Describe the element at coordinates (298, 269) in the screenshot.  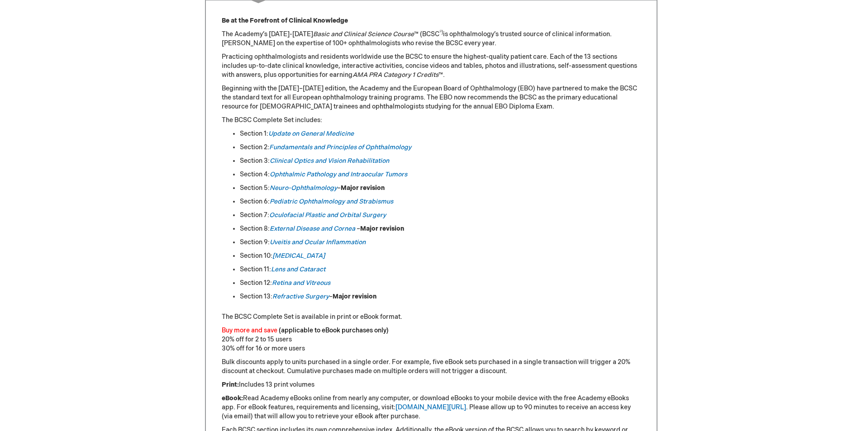
I see `a: Lens and Cataract` at that location.